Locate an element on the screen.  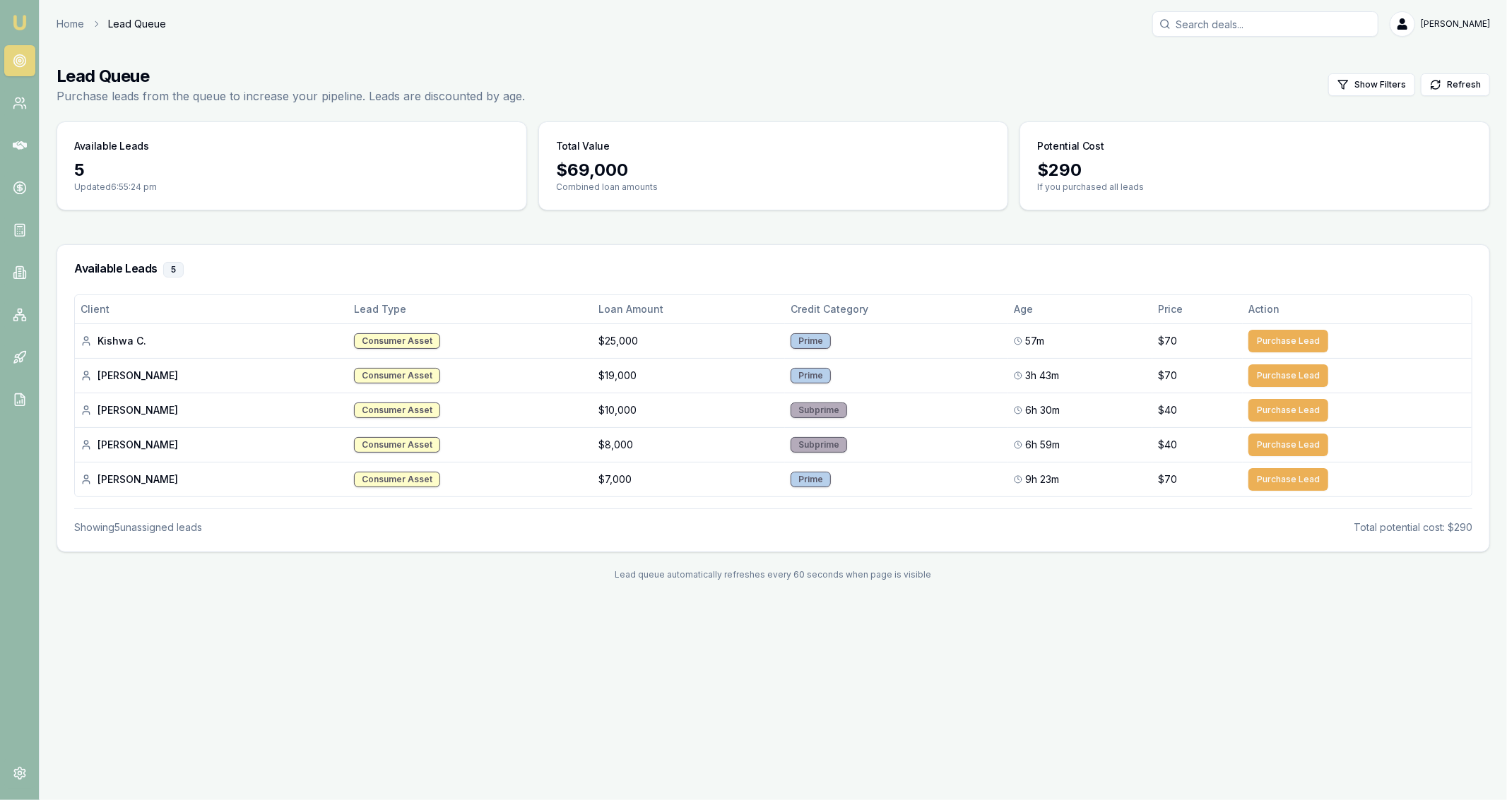
td: $8,000 is located at coordinates (689, 444).